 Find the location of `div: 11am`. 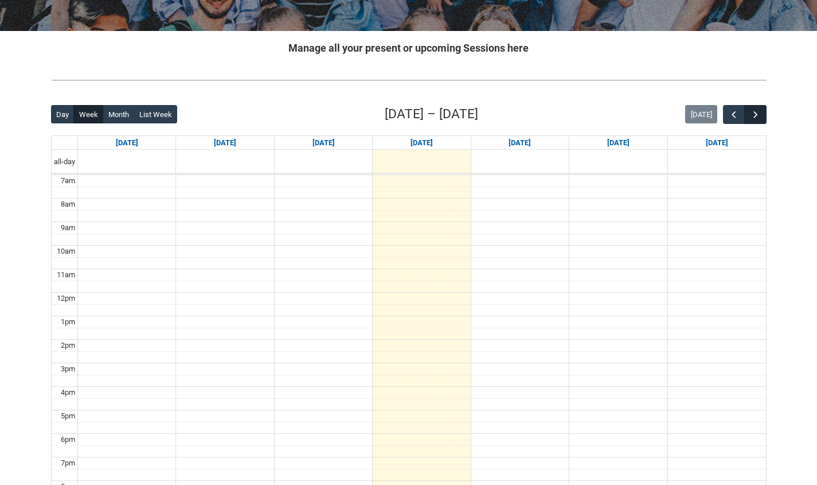

div: 11am is located at coordinates (66, 275).